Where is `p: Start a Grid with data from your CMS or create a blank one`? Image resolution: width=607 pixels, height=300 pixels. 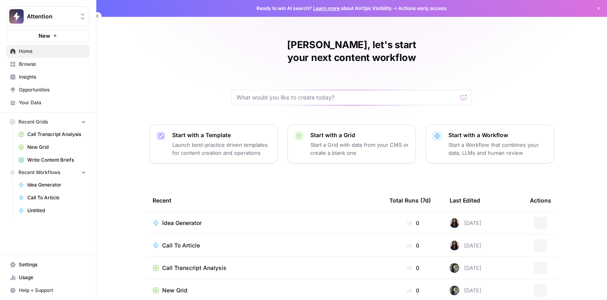
p: Start a Grid with data from your CMS or create a blank one is located at coordinates (360, 149).